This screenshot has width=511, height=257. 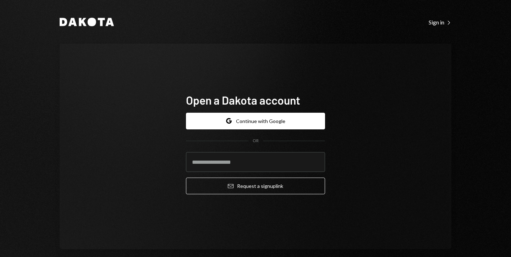 I want to click on h1: Open a Dakota account, so click(x=255, y=100).